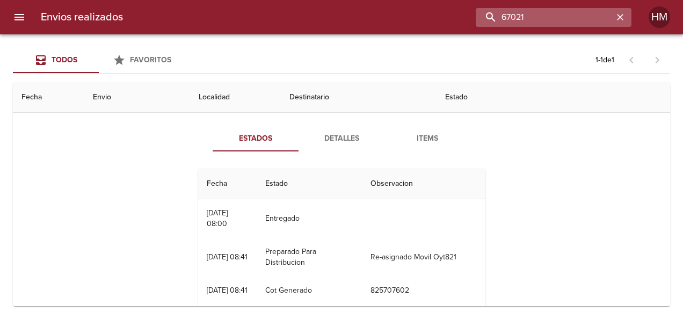  Describe the element at coordinates (659, 17) in the screenshot. I see `div: Abrir información de usuario` at that location.